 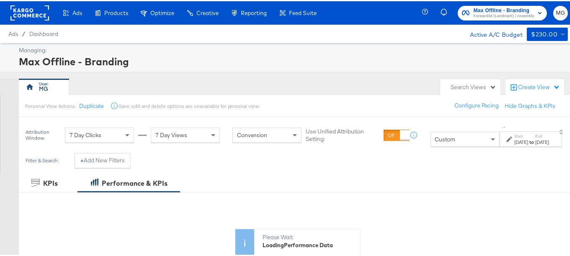 What do you see at coordinates (476, 105) in the screenshot?
I see `button: Configure Pacing` at bounding box center [476, 105].